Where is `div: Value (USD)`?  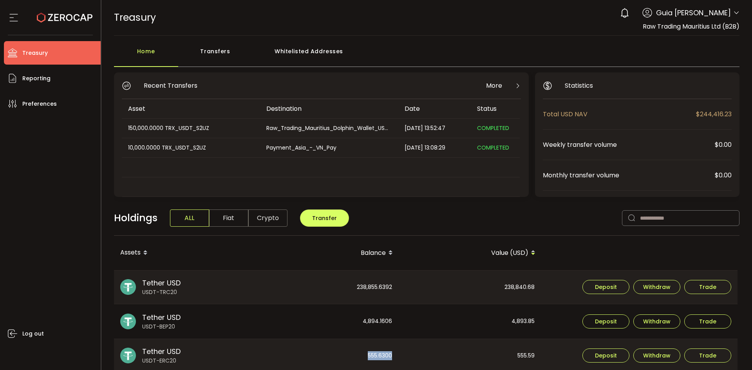 div: Value (USD) is located at coordinates (471, 253).